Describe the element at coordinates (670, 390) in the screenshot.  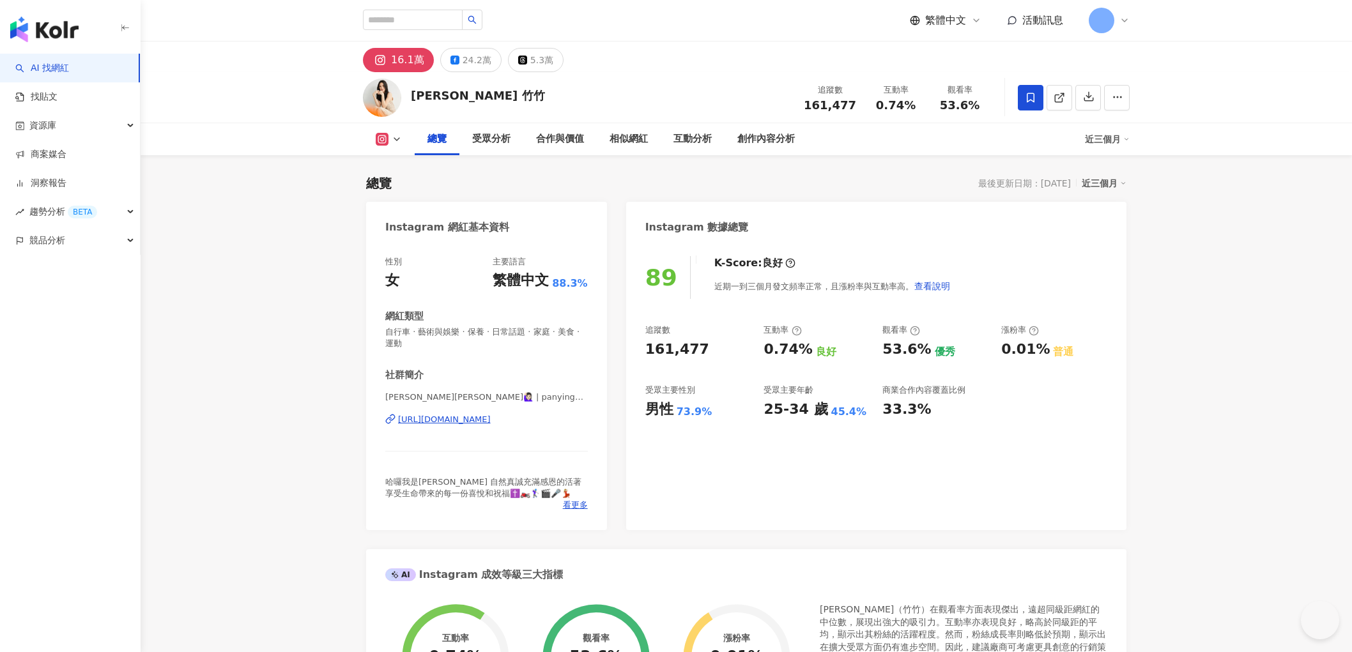
I see `div: 受眾主要性別` at that location.